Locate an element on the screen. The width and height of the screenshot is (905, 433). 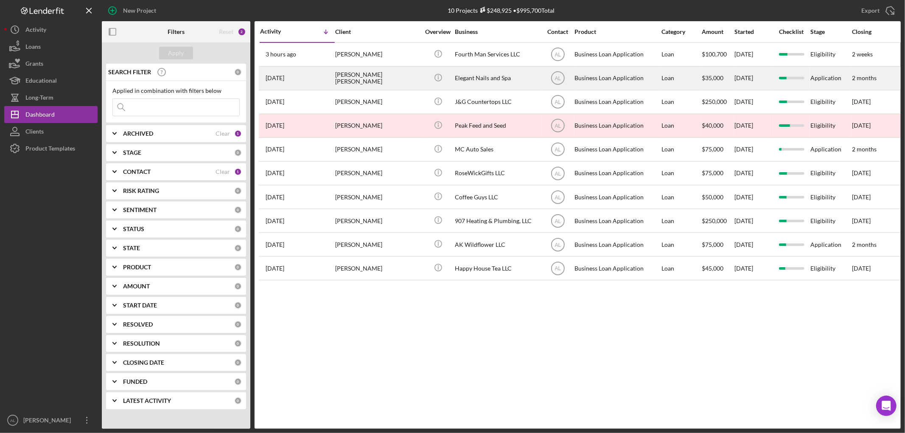
button: New Project is located at coordinates (133, 11).